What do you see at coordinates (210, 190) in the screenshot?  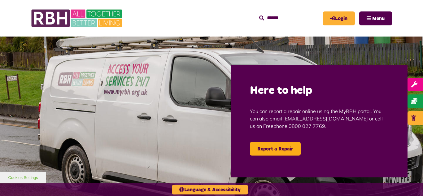 I see `button: Language & Accessibility` at bounding box center [210, 190].